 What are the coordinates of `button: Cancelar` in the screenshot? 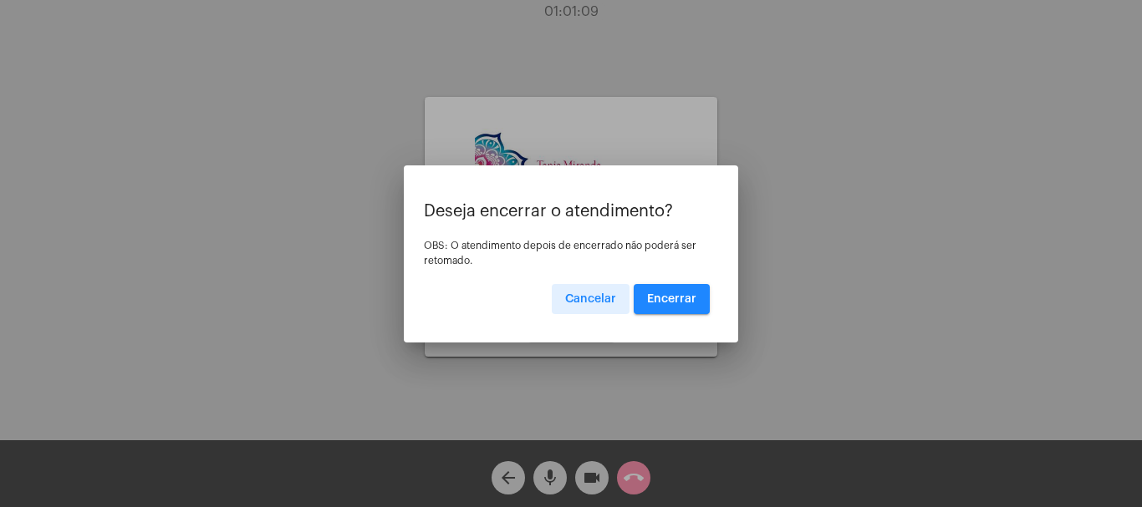 It's located at (590, 299).